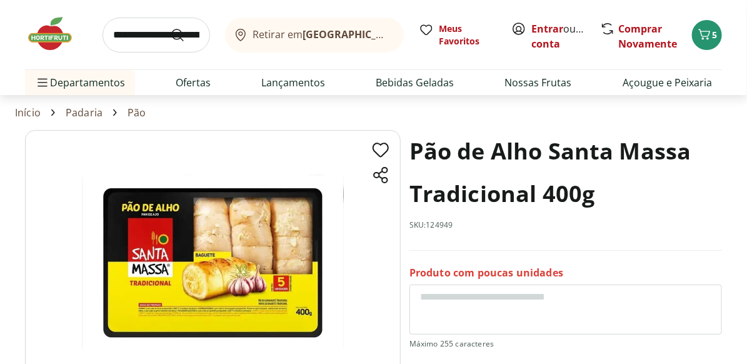 Image resolution: width=747 pixels, height=364 pixels. What do you see at coordinates (547, 29) in the screenshot?
I see `a: Entrar` at bounding box center [547, 29].